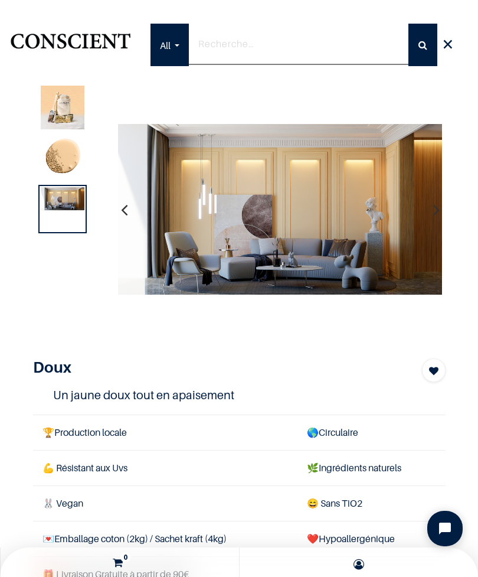  Describe the element at coordinates (70, 44) in the screenshot. I see `a: Logo of Conscient` at that location.